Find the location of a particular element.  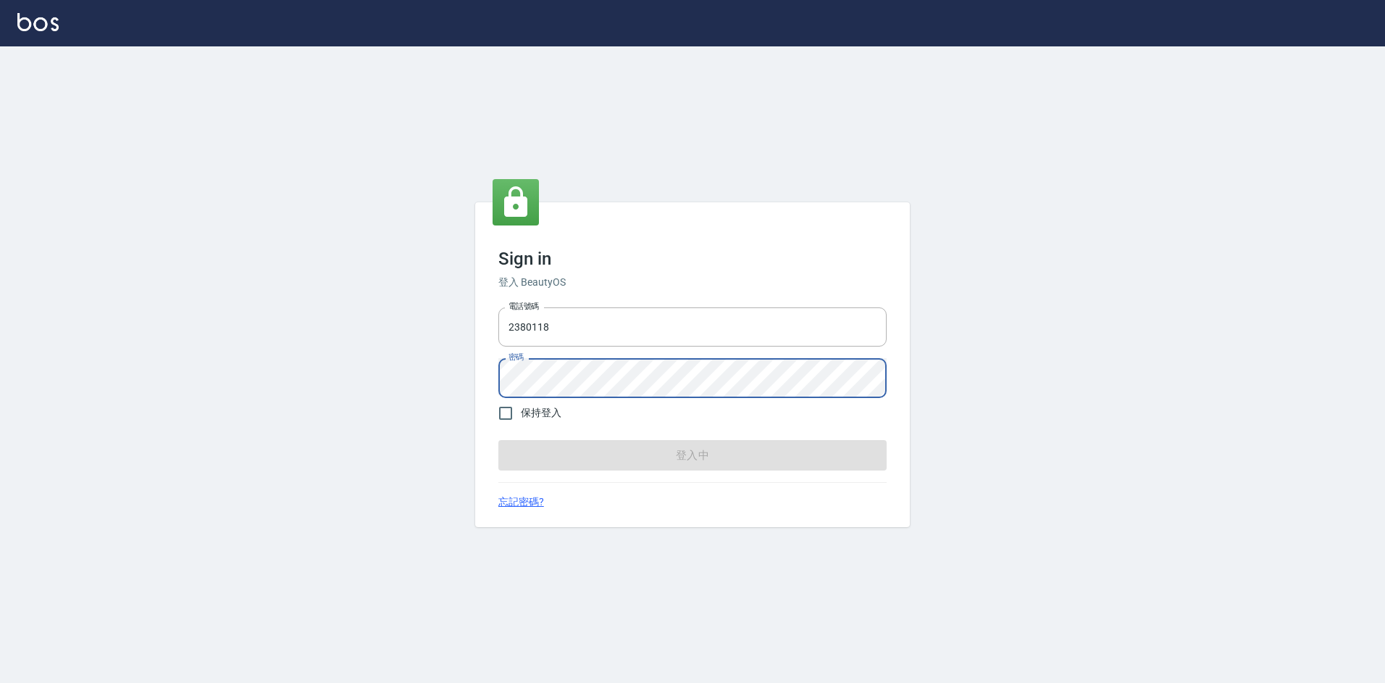

h6: 登入 BeautyOS is located at coordinates (693, 282).